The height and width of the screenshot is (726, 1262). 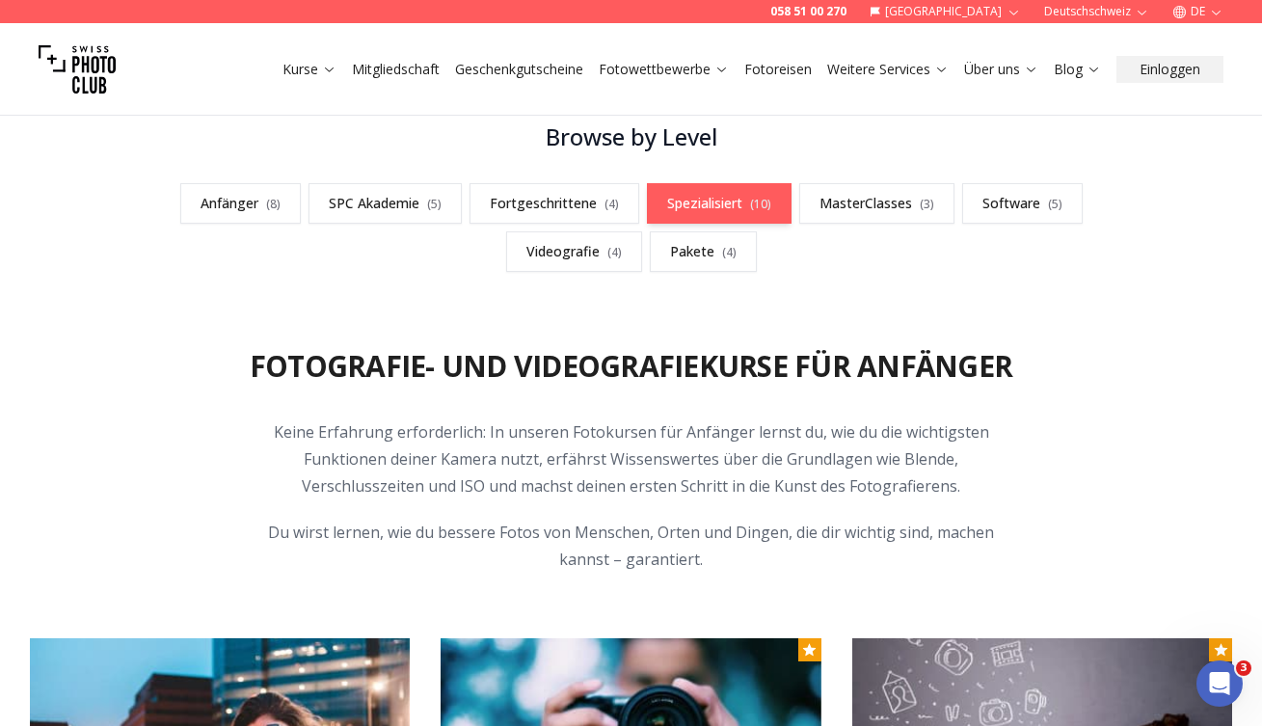 What do you see at coordinates (630, 366) in the screenshot?
I see `h2: Fotografie- und Videografiekurse für Anfänger` at bounding box center [630, 366].